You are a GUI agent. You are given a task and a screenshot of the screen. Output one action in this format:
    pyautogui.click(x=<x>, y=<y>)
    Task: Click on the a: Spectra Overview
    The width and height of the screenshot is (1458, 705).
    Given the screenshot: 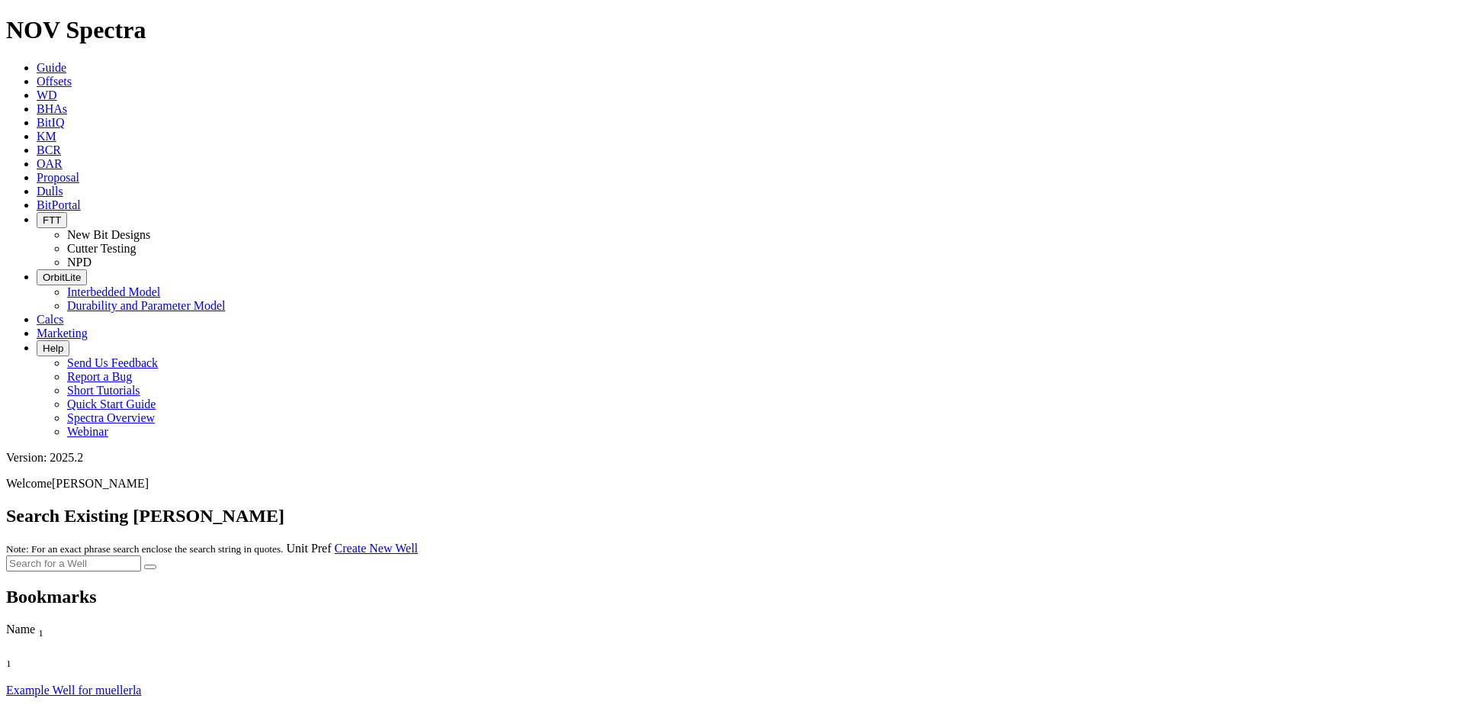 What is the action you would take?
    pyautogui.click(x=111, y=417)
    